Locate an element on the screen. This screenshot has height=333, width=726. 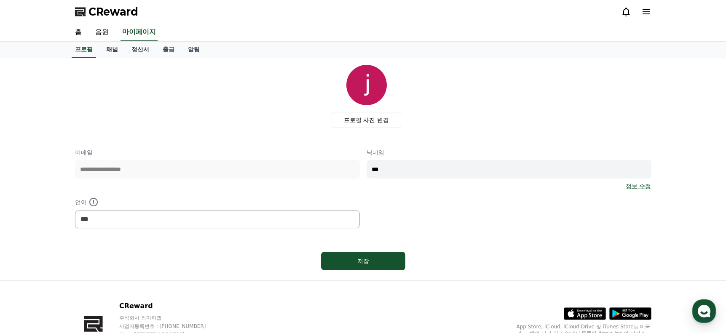
img: profile_image is located at coordinates (367, 85).